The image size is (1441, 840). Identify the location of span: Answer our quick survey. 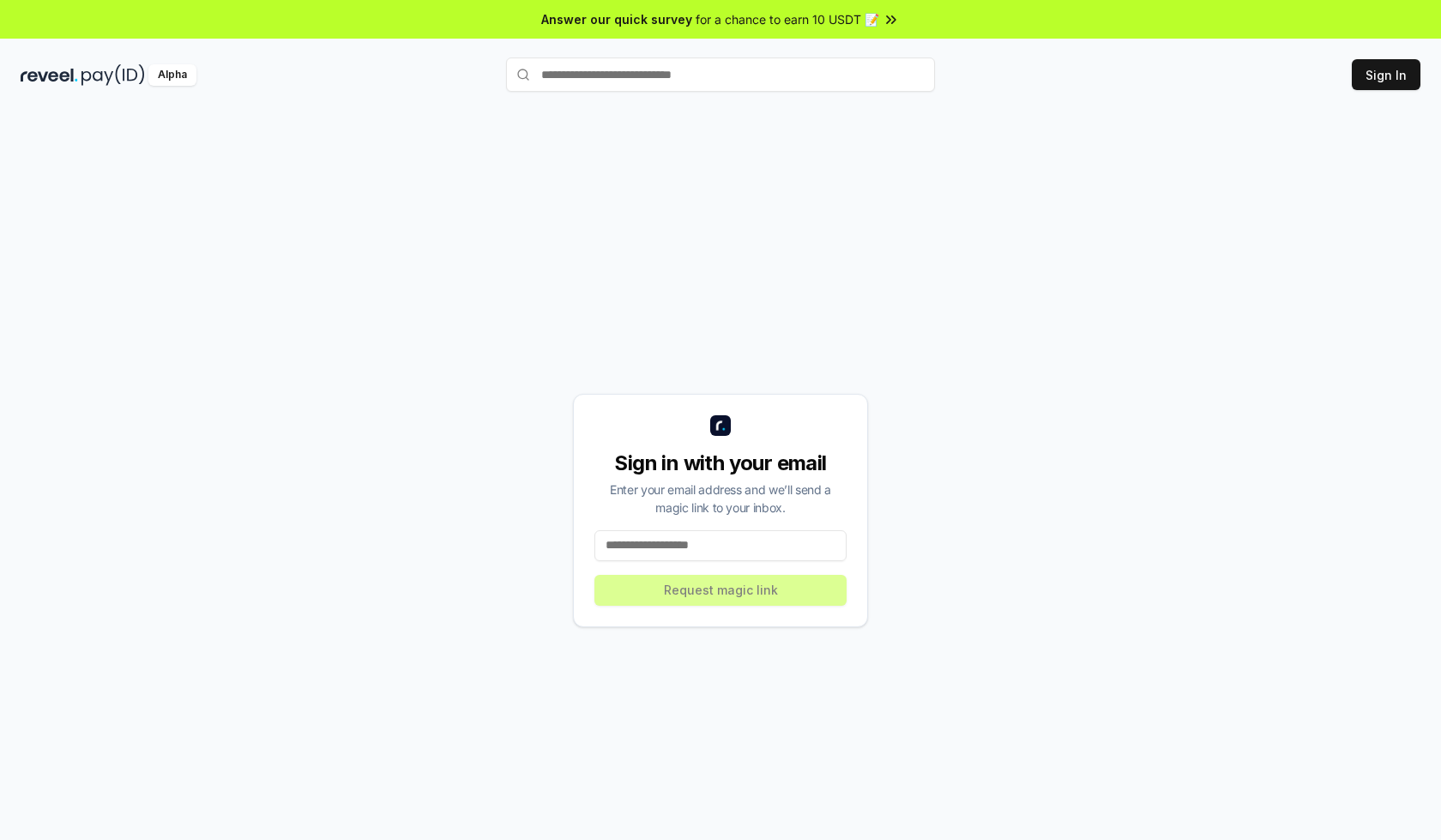
(617, 19).